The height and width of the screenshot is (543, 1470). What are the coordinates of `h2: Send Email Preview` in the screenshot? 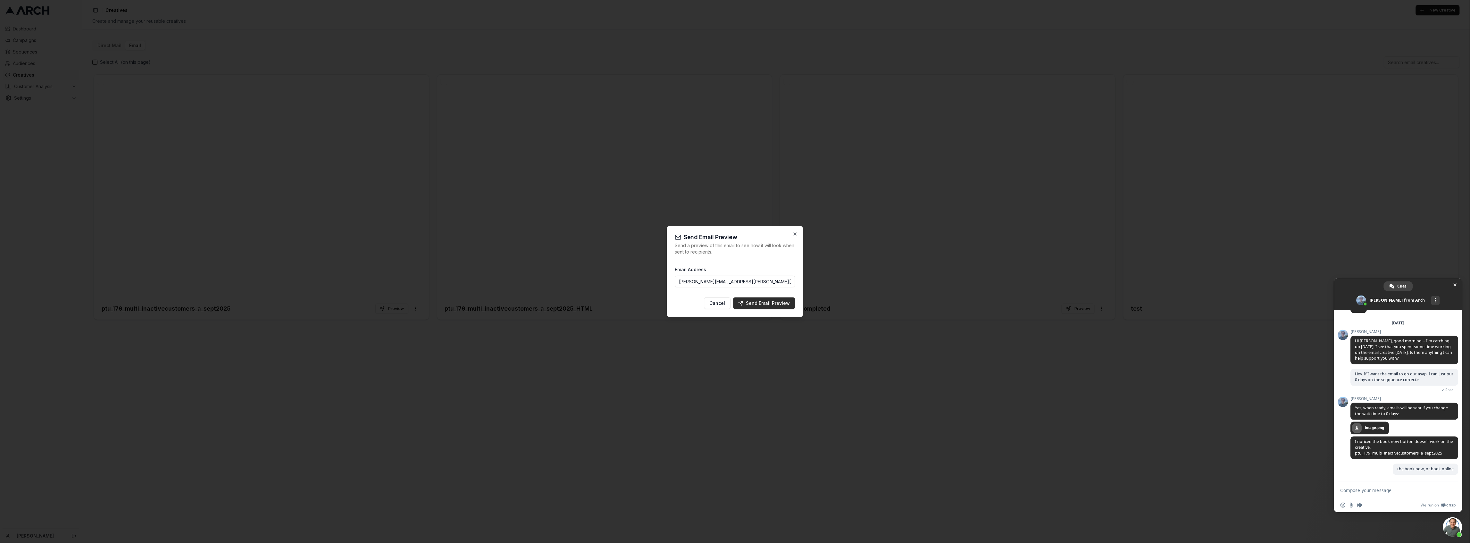 It's located at (735, 237).